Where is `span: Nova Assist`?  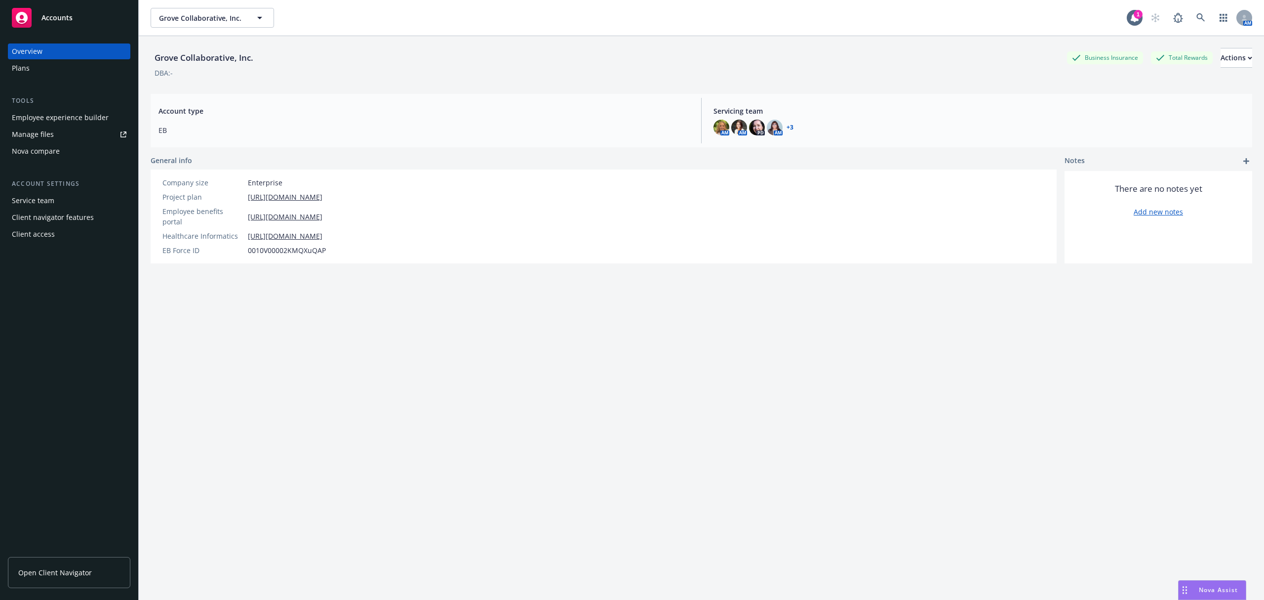 span: Nova Assist is located at coordinates (1218, 589).